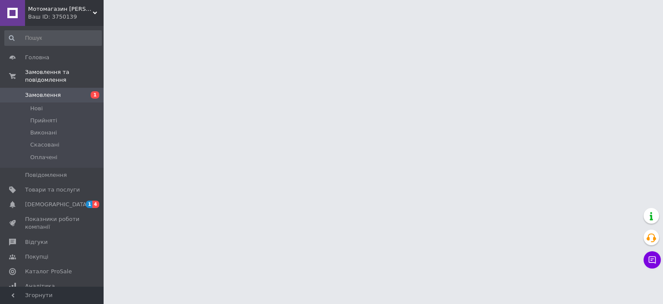  Describe the element at coordinates (64, 76) in the screenshot. I see `span: Замовлення та повідомлення` at that location.